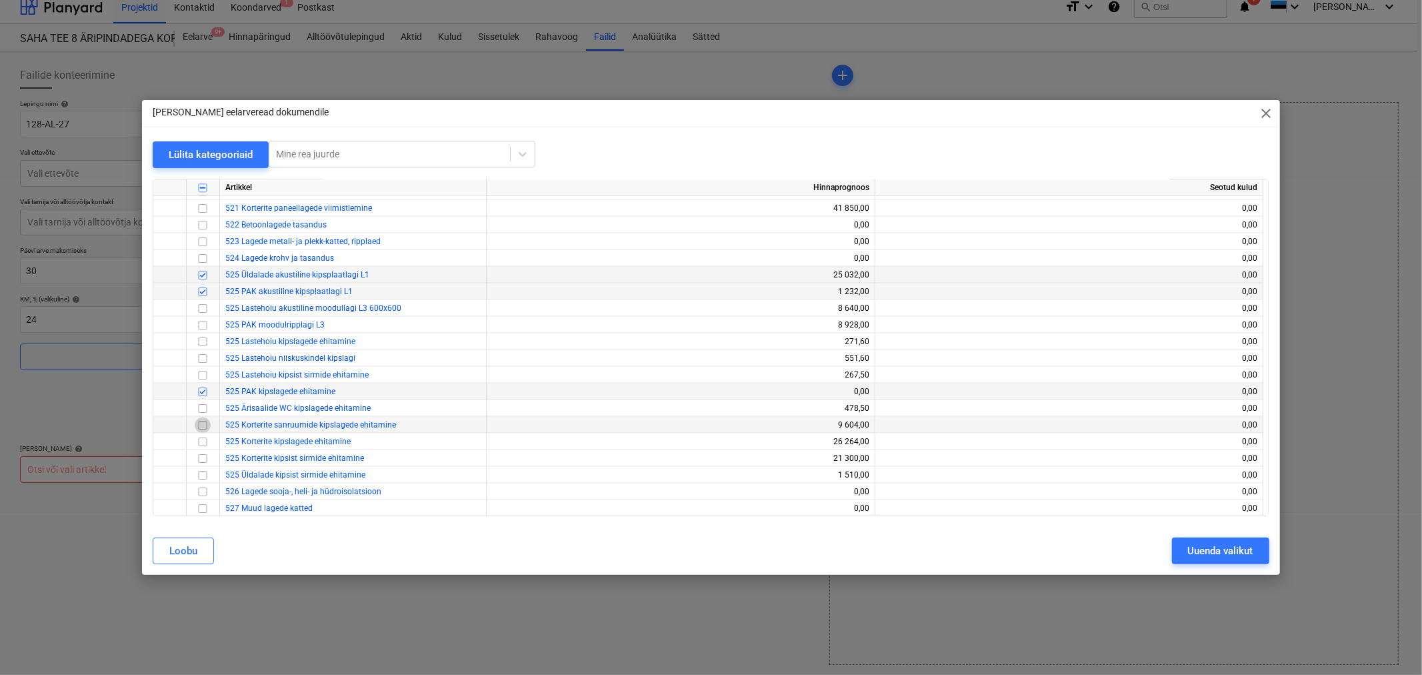 The image size is (1422, 675). Describe the element at coordinates (275, 325) in the screenshot. I see `a: 525 PAK moodulripplagi L3` at that location.